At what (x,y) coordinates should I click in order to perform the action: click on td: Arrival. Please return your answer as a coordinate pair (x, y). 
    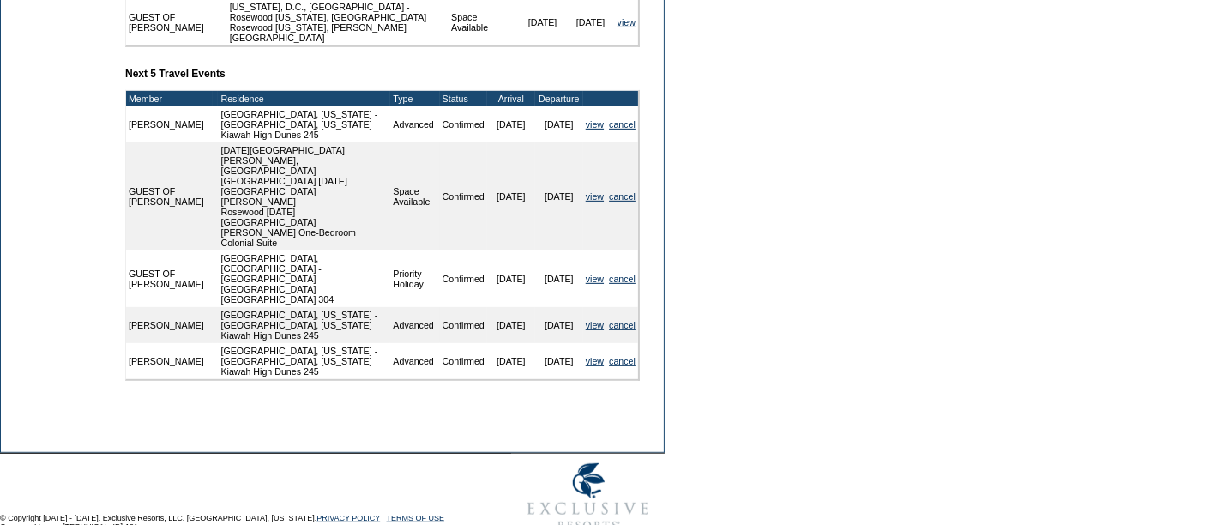
    Looking at the image, I should click on (511, 99).